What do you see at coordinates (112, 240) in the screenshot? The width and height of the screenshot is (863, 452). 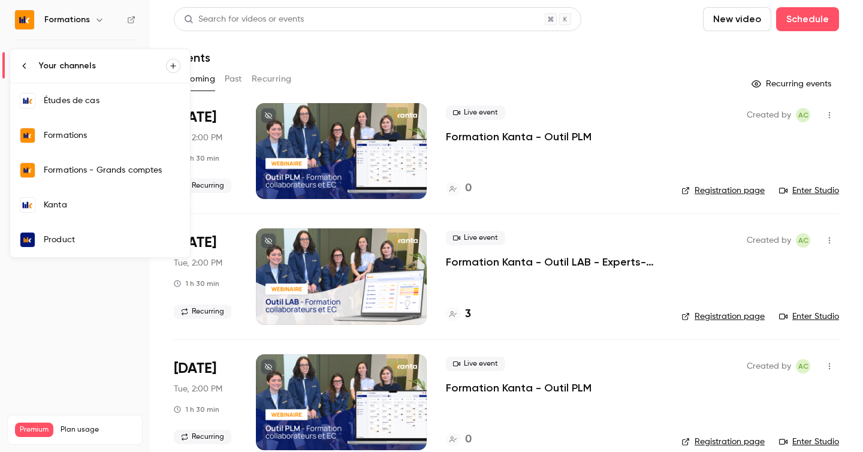 I see `div: Product` at bounding box center [112, 240].